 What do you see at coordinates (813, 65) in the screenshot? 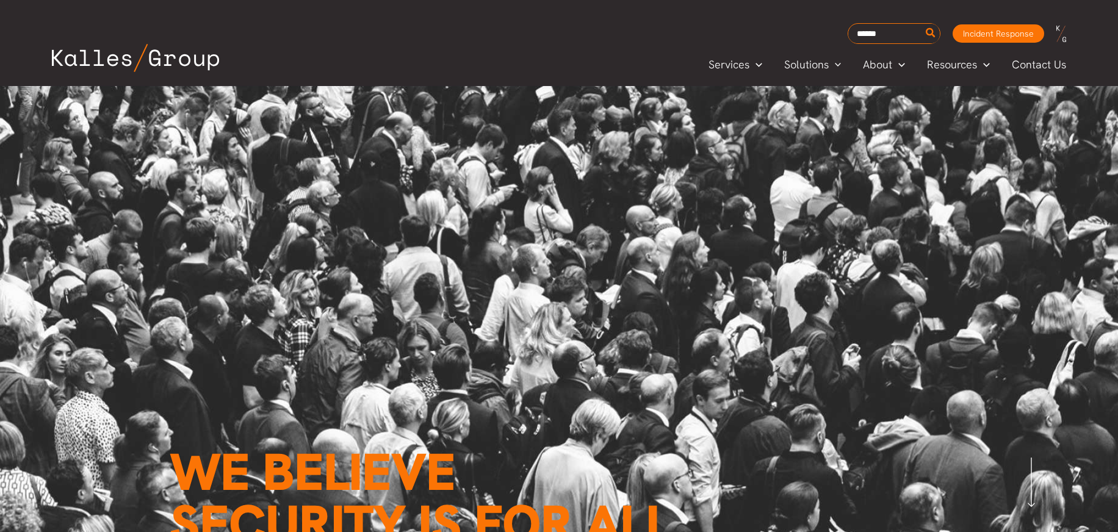
I see `a: SolutionsMenu Toggle` at bounding box center [813, 65].